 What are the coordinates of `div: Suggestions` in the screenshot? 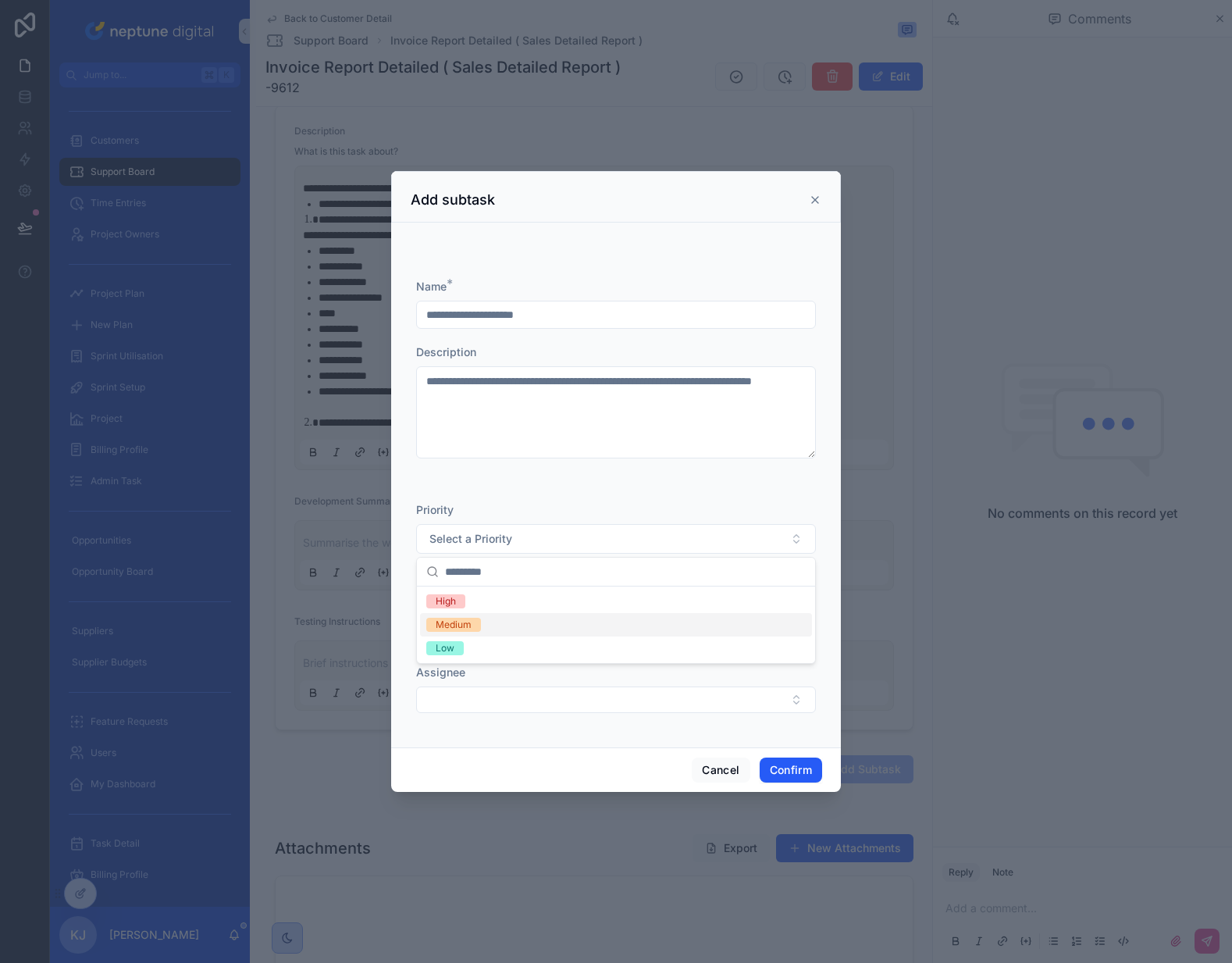 It's located at (616, 625).